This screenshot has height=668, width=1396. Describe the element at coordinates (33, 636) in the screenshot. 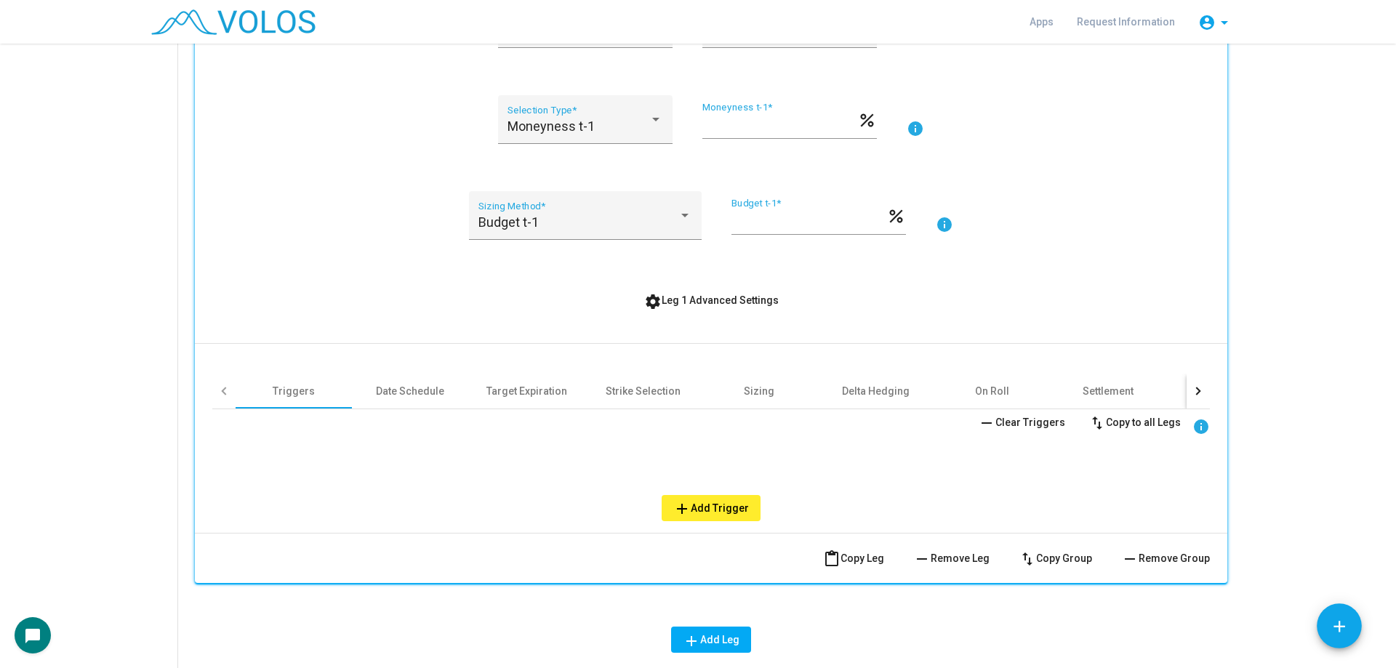

I see `mat-icon: chat_bubble` at that location.